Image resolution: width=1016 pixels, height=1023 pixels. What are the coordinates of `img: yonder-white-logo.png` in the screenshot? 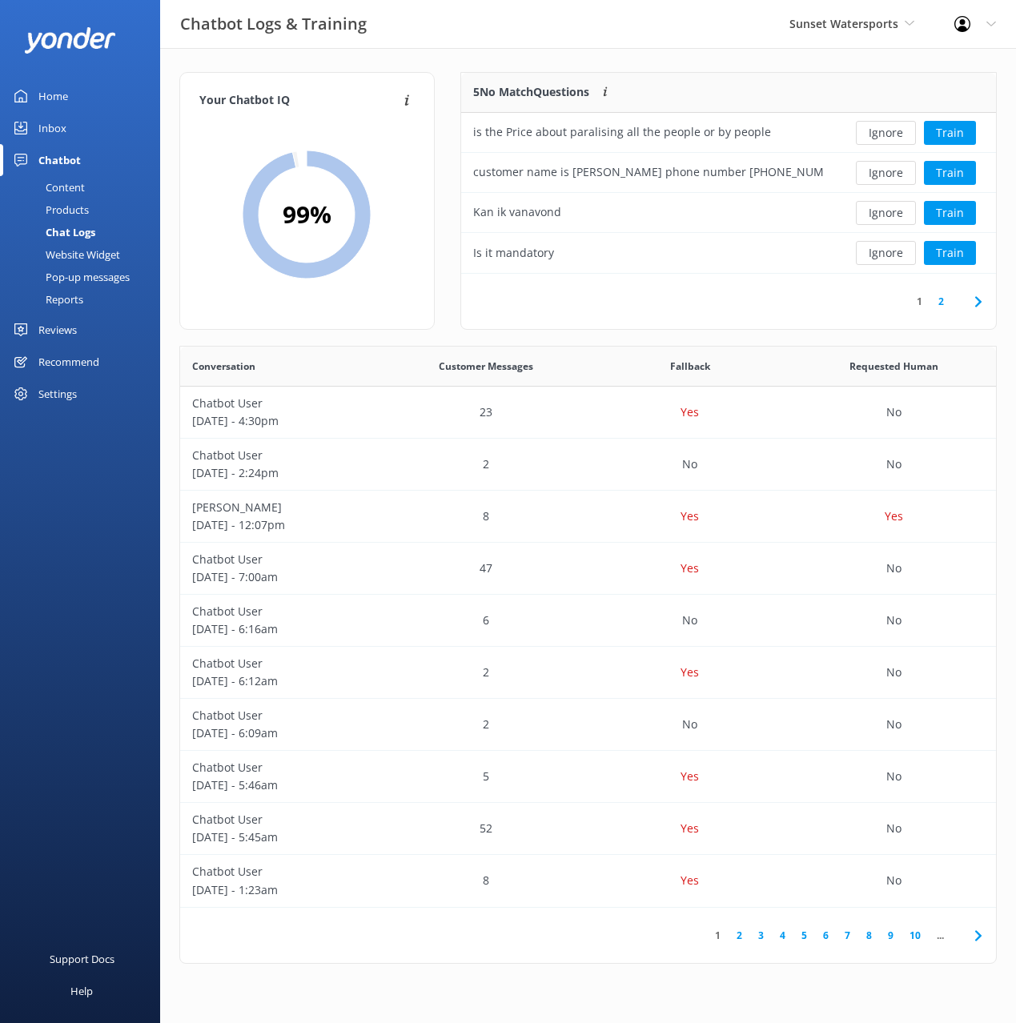 It's located at (70, 40).